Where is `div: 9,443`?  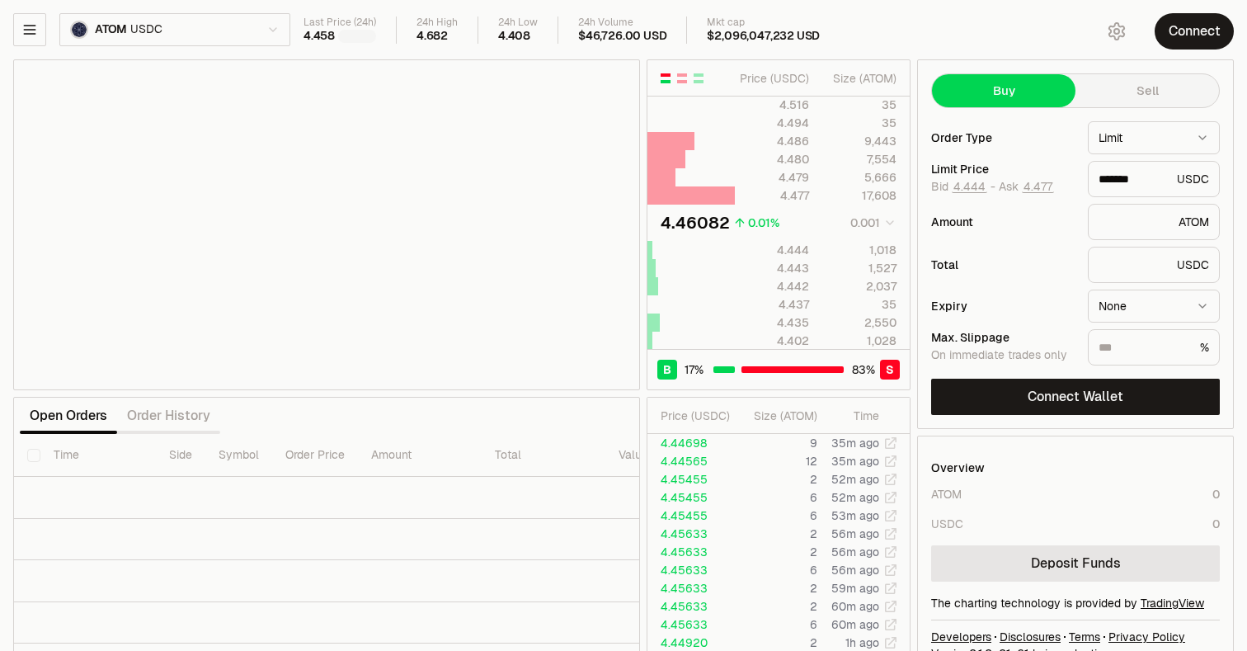 div: 9,443 is located at coordinates (859, 141).